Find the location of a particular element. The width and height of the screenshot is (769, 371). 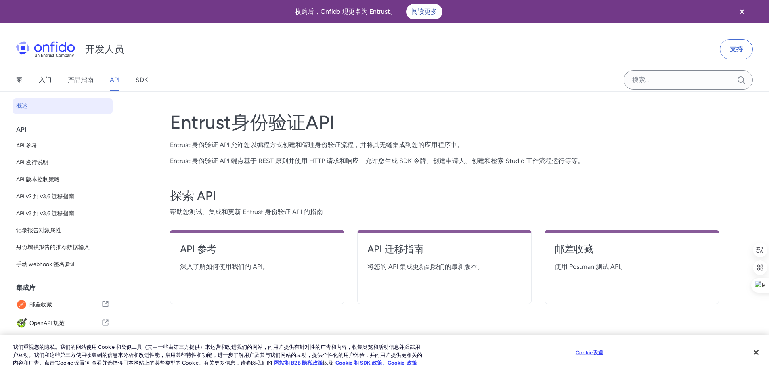

a: 产品指南 is located at coordinates (81, 80).